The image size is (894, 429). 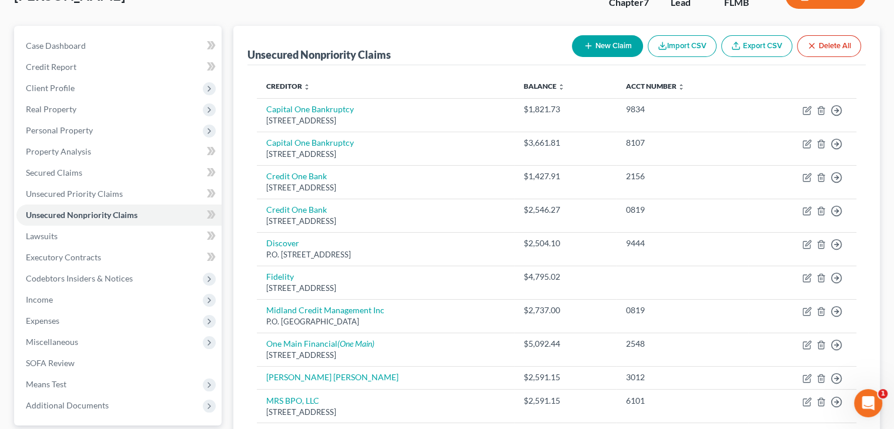 I want to click on div: $5,092.44, so click(x=565, y=344).